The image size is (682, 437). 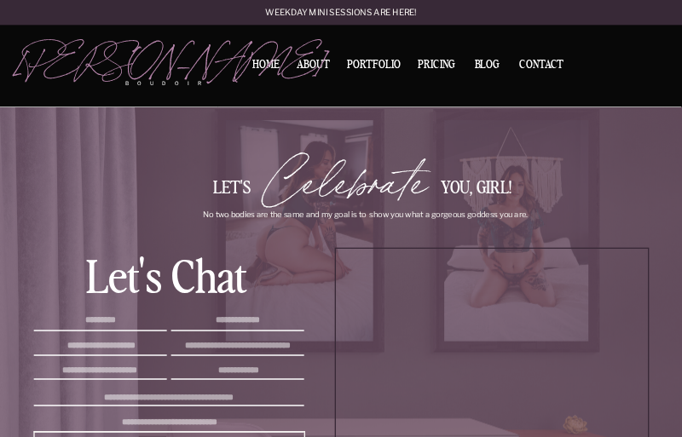 What do you see at coordinates (340, 13) in the screenshot?
I see `p: Weekday mini sessions are here!` at bounding box center [340, 13].